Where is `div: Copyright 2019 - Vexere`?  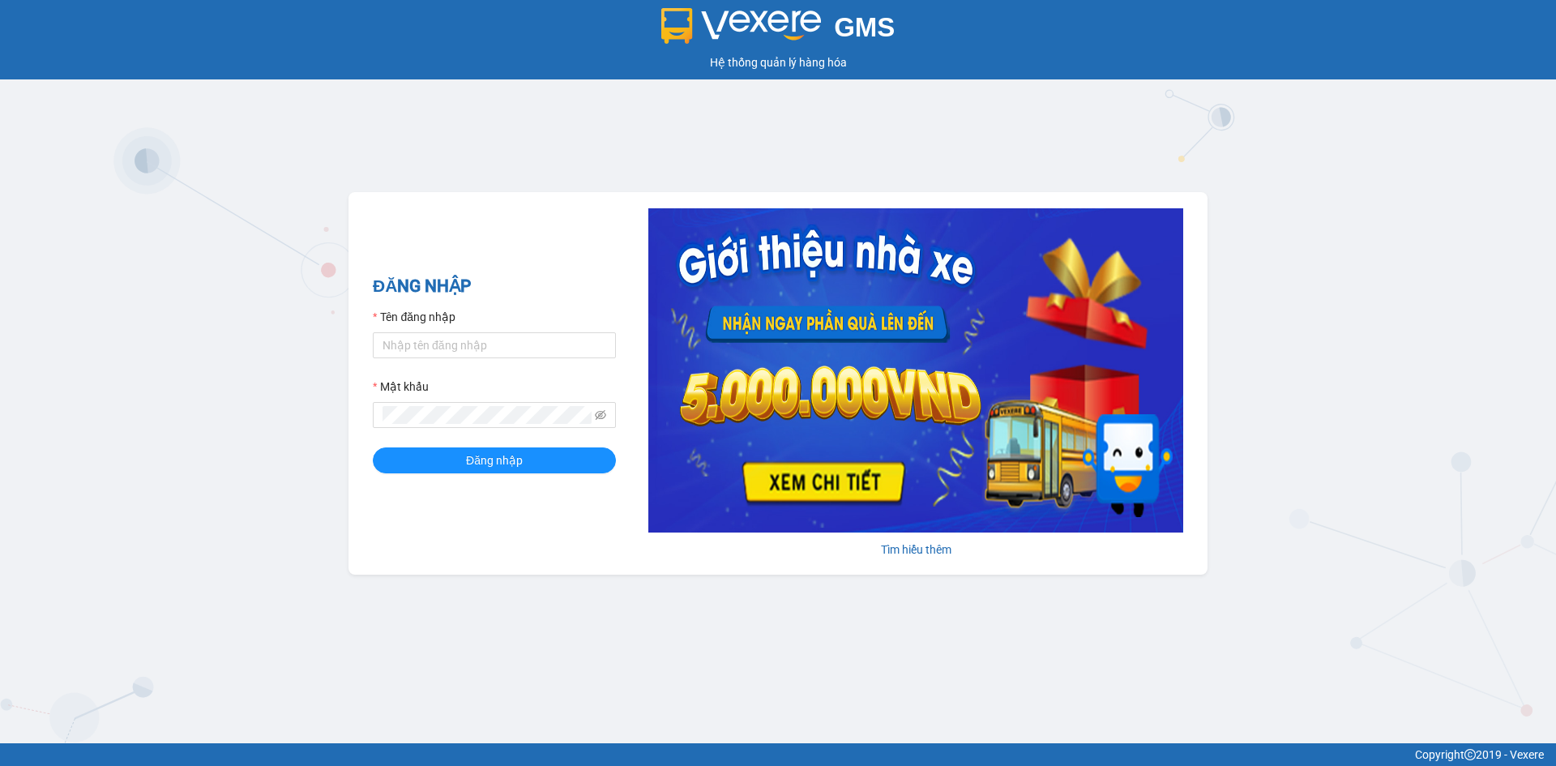 div: Copyright 2019 - Vexere is located at coordinates (778, 755).